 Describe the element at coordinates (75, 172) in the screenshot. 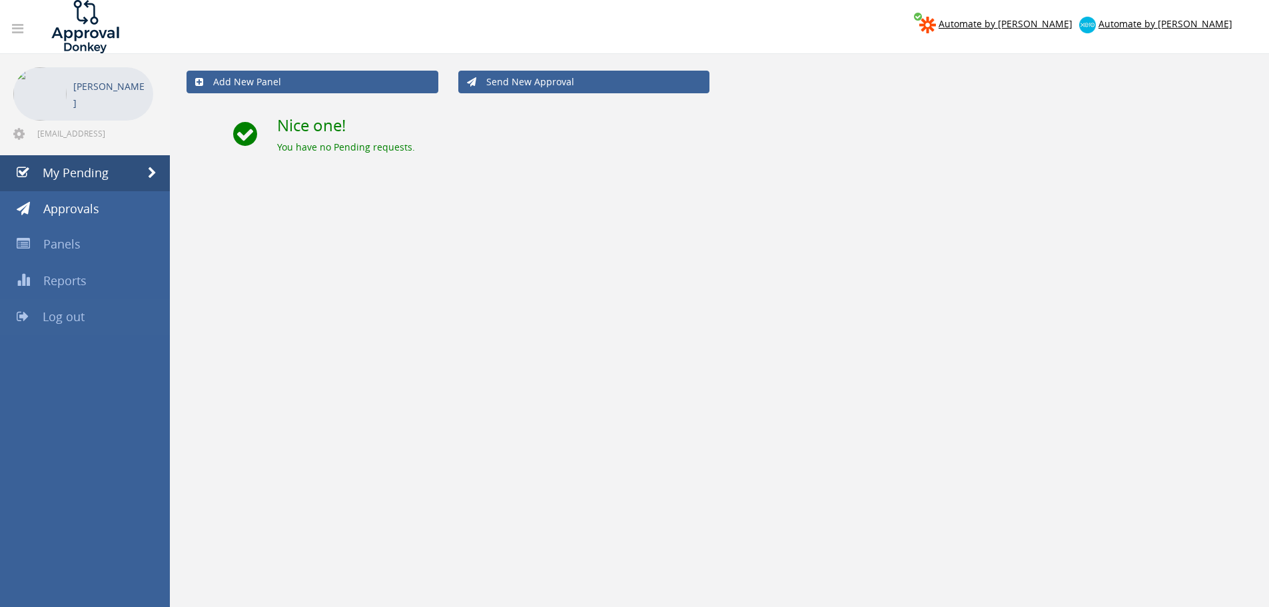

I see `span: My Pending` at that location.